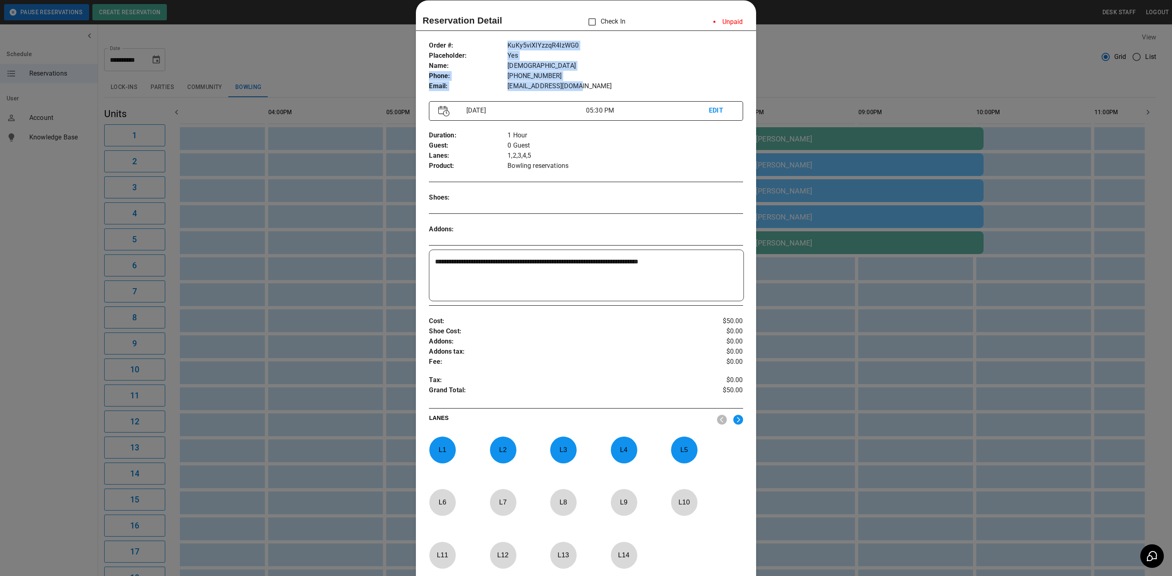 The image size is (1172, 576). I want to click on p: 0 Guest, so click(625, 146).